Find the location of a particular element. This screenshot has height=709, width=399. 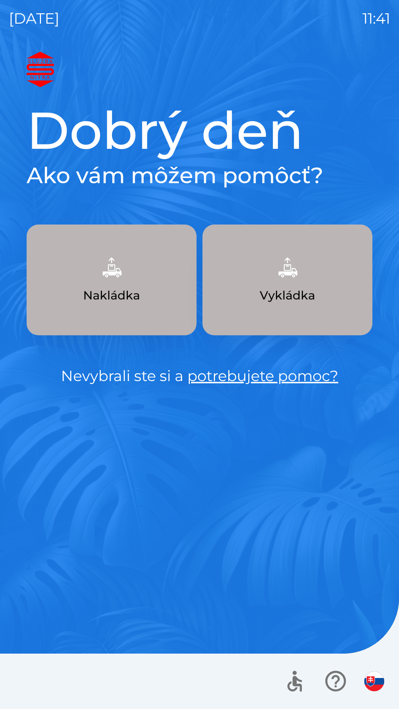

button: Nakládka is located at coordinates (112, 280).